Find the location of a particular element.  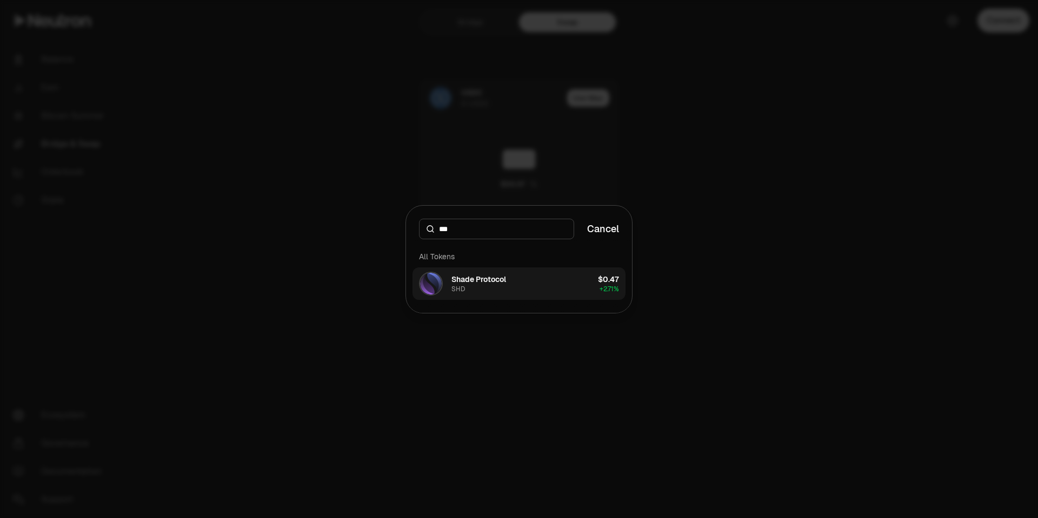

div: SHD is located at coordinates (458, 289).